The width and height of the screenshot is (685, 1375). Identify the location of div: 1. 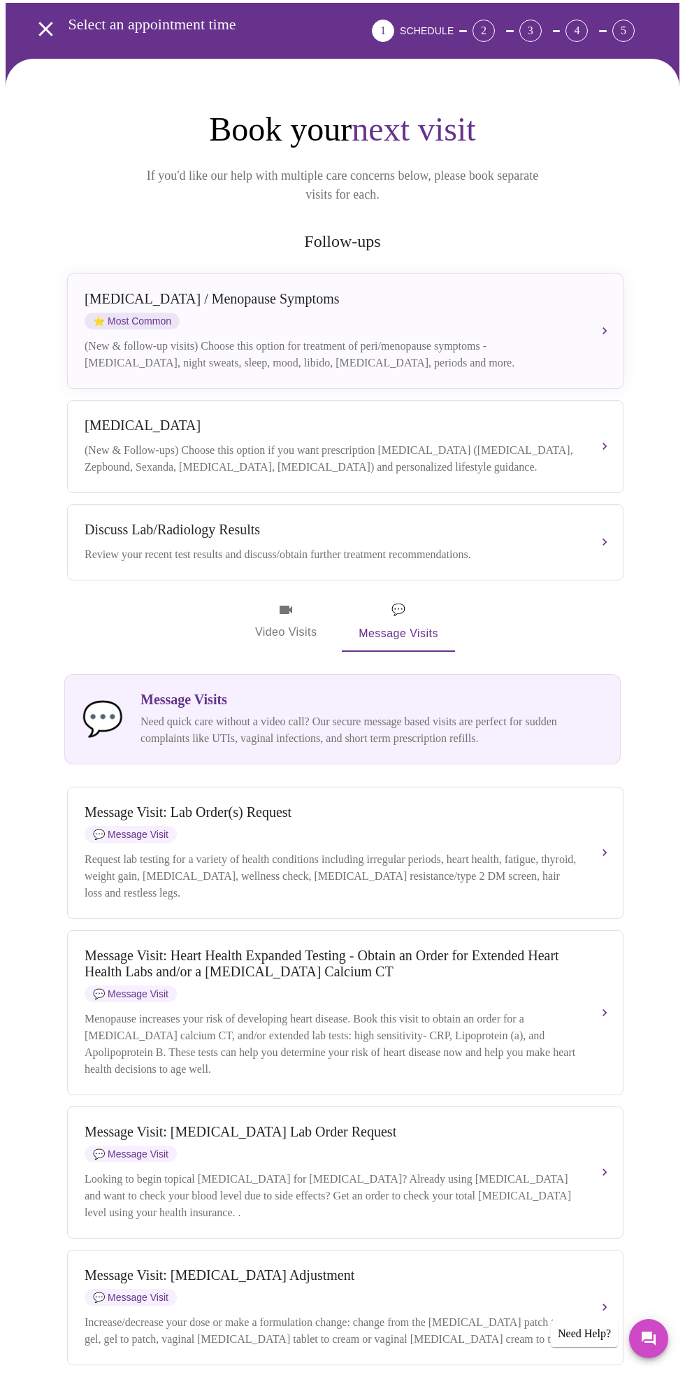
(383, 31).